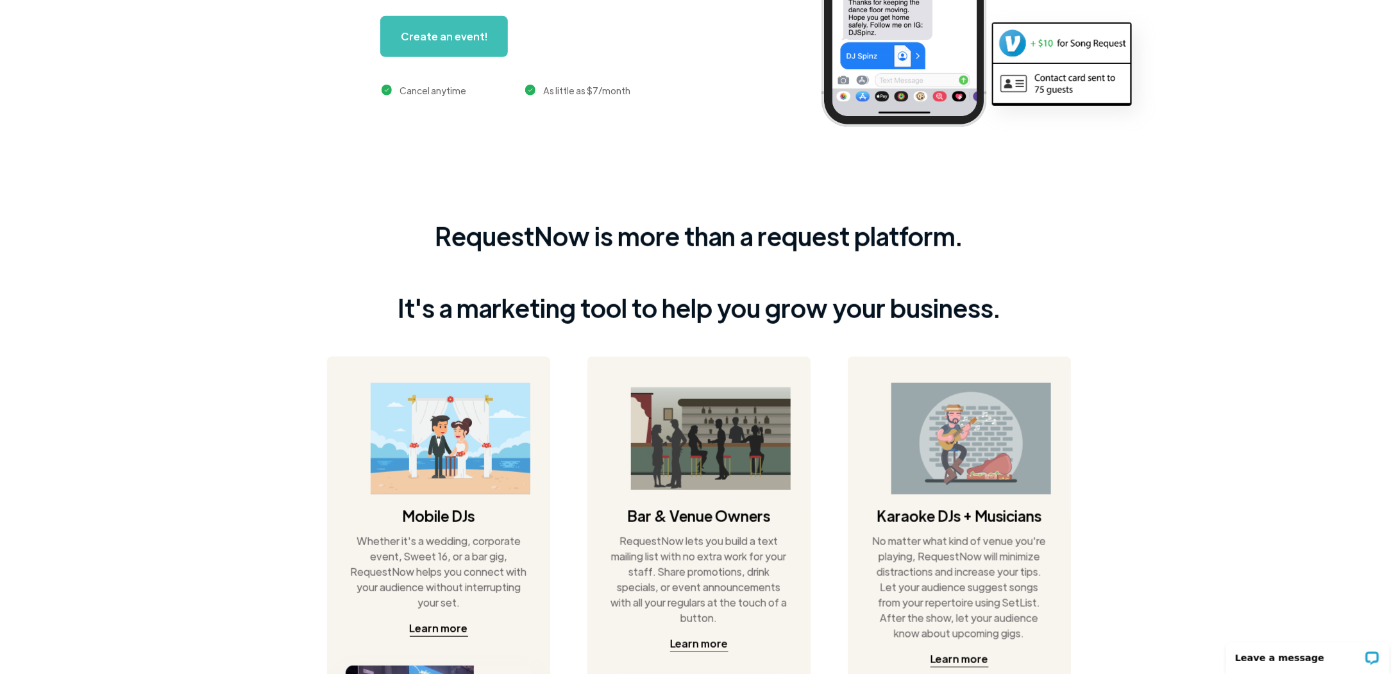 Image resolution: width=1398 pixels, height=674 pixels. I want to click on h4: Mobile DJs, so click(439, 516).